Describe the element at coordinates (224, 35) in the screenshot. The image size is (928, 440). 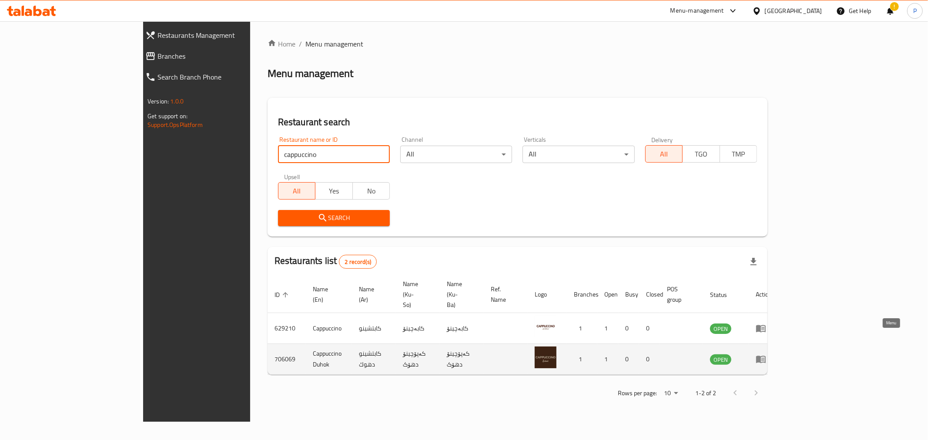
I see `span: Restaurants Management` at that location.